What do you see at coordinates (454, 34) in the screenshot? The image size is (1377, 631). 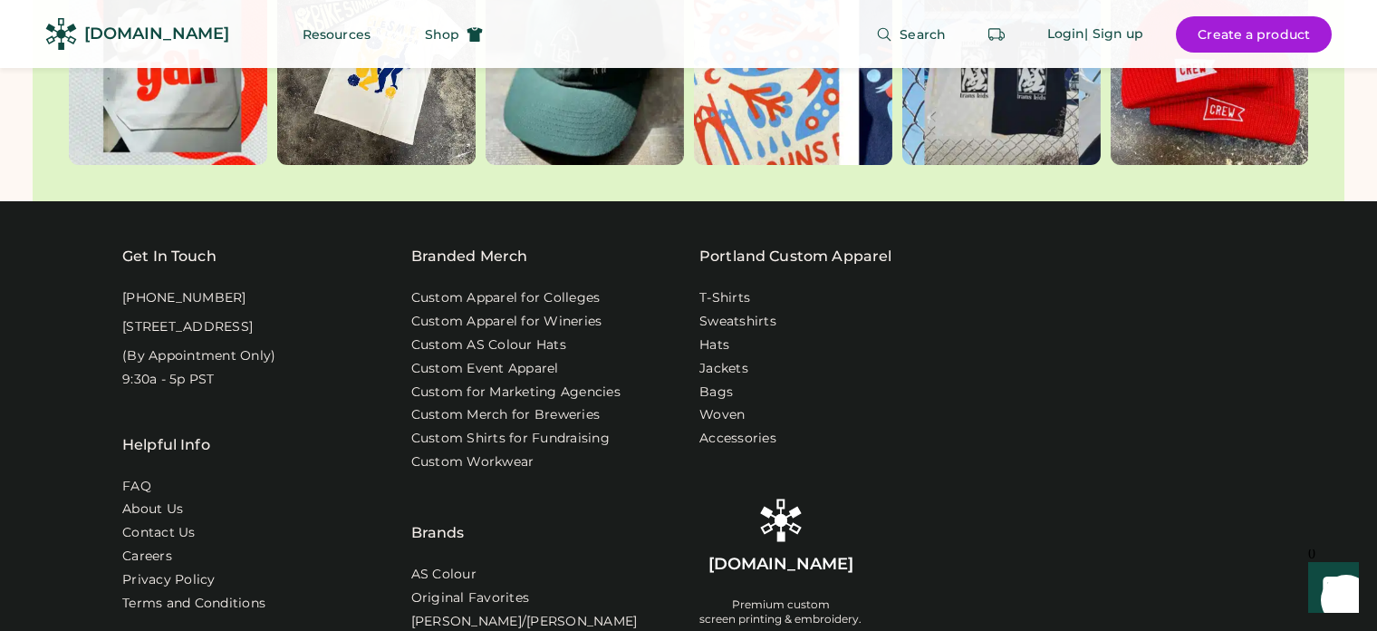 I see `button: Shop` at bounding box center [454, 34].